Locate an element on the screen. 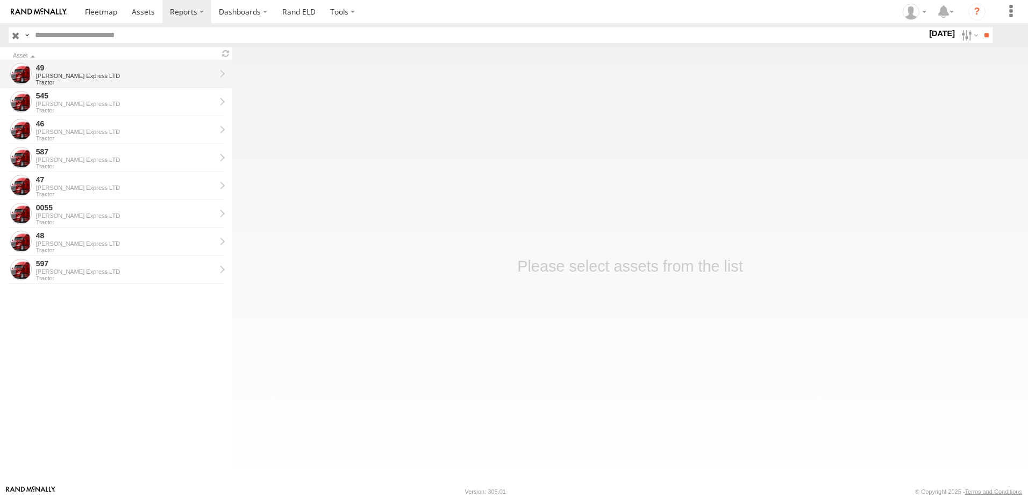 This screenshot has width=1028, height=497. div: 597 - View Asset History is located at coordinates (126, 263).